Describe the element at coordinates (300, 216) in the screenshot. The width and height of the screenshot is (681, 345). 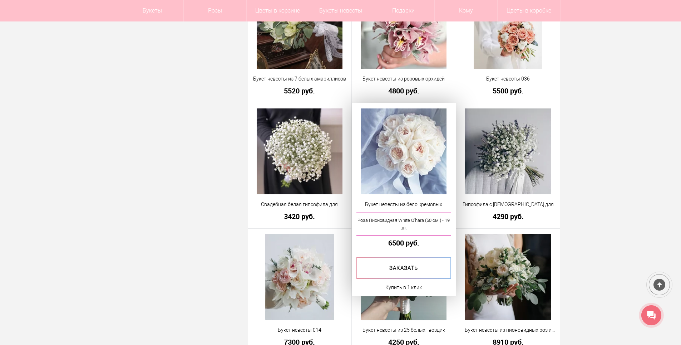
I see `a: 3420 руб.` at that location.